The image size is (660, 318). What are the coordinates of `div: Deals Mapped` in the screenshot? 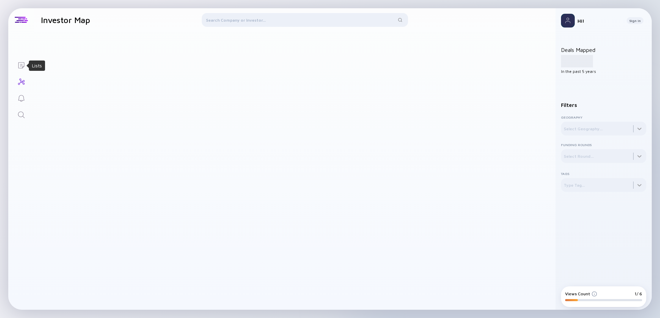 It's located at (604, 60).